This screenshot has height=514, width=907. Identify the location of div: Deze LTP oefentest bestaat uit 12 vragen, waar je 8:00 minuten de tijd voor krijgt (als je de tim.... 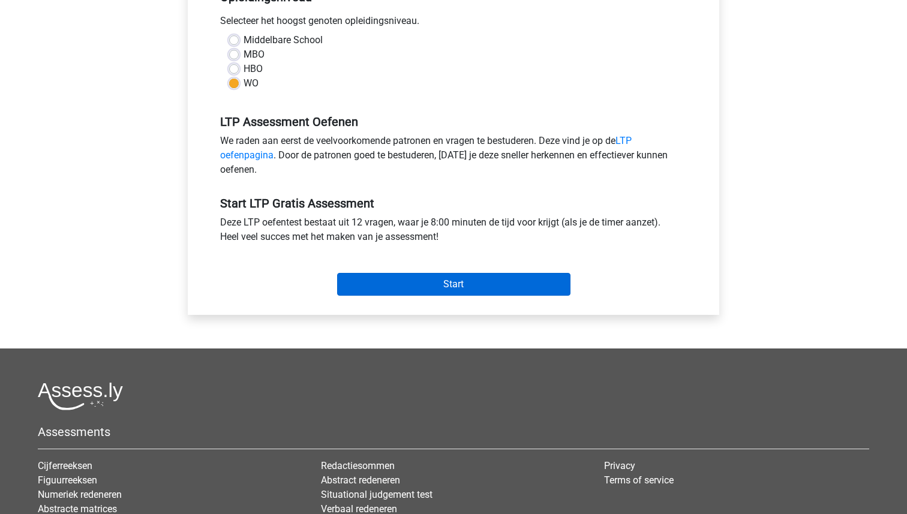
(453, 232).